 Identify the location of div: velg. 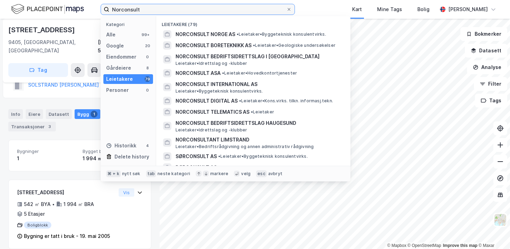
(246, 174).